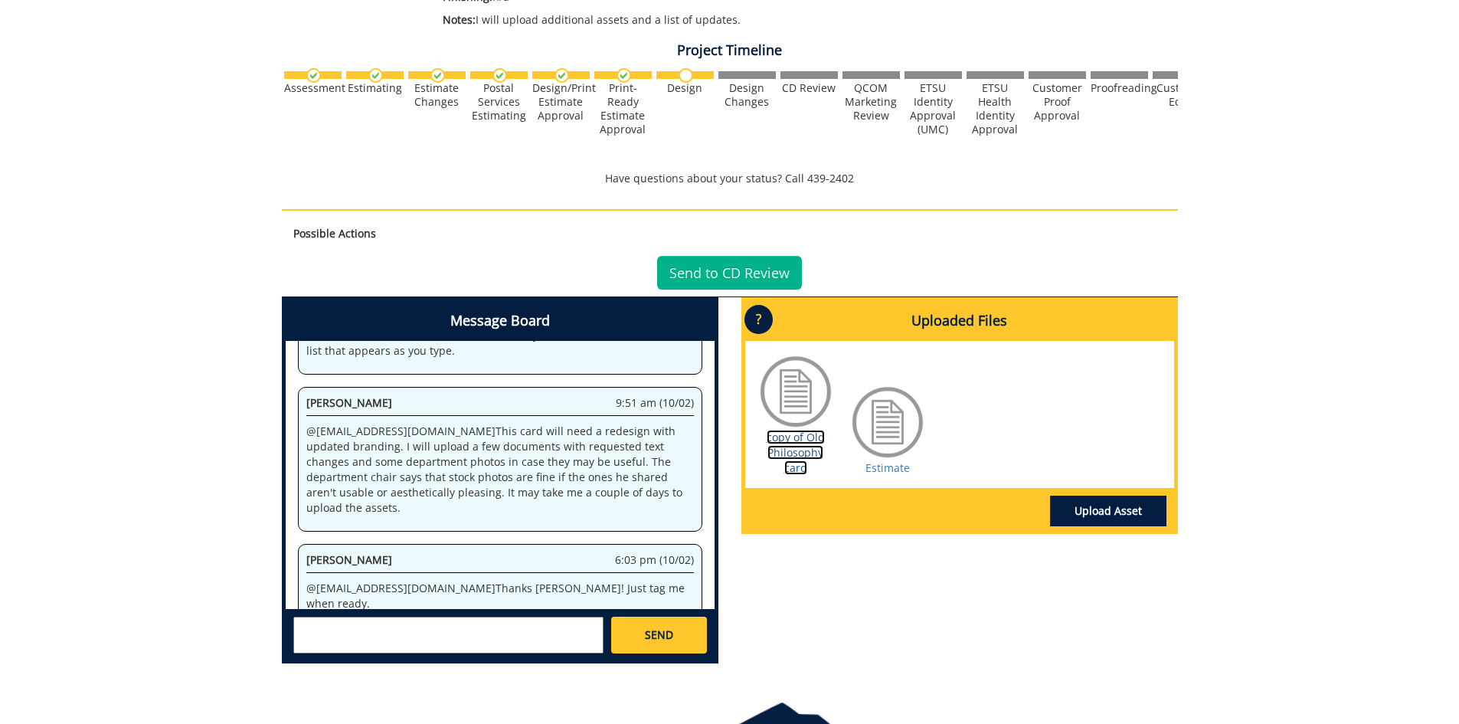 The image size is (1459, 724). I want to click on div: Customer Proof Approval, so click(1057, 102).